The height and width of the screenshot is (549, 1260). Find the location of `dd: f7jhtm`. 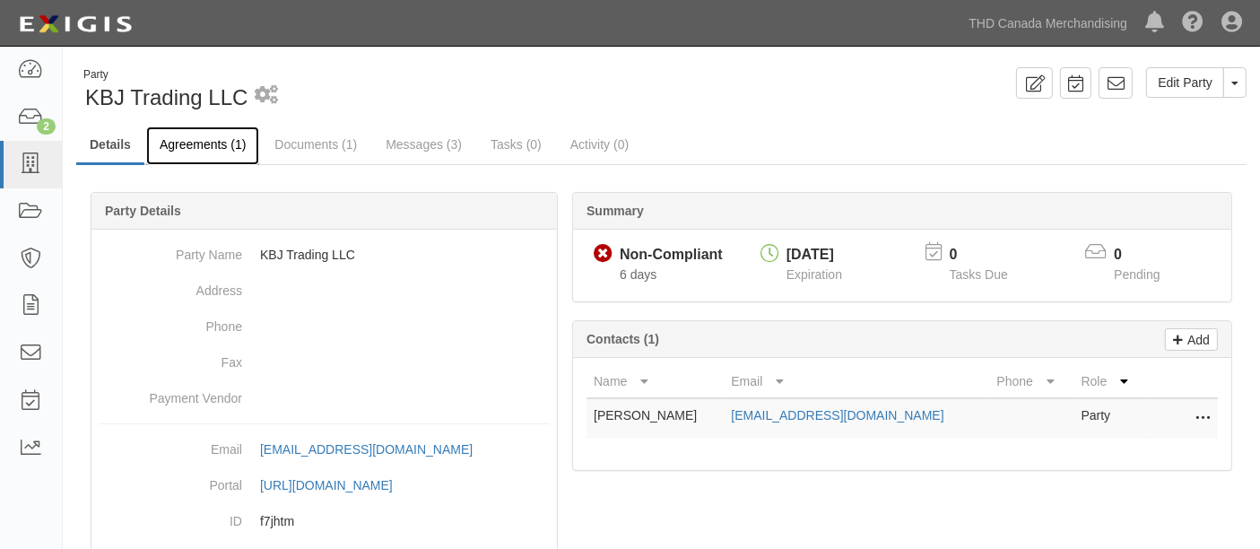

dd: f7jhtm is located at coordinates (324, 521).